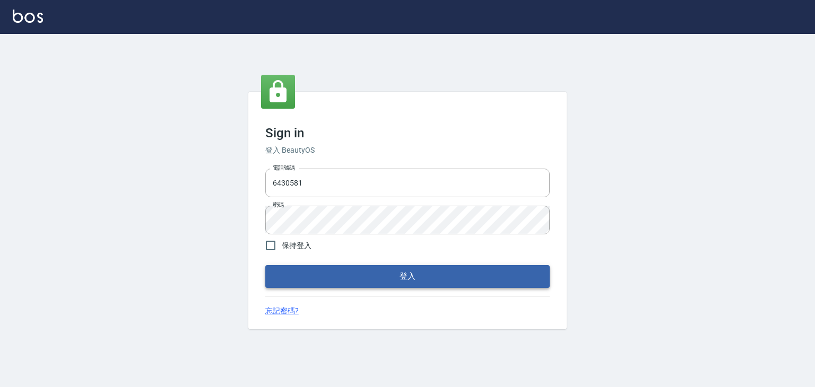  I want to click on label: 電話號碼, so click(284, 168).